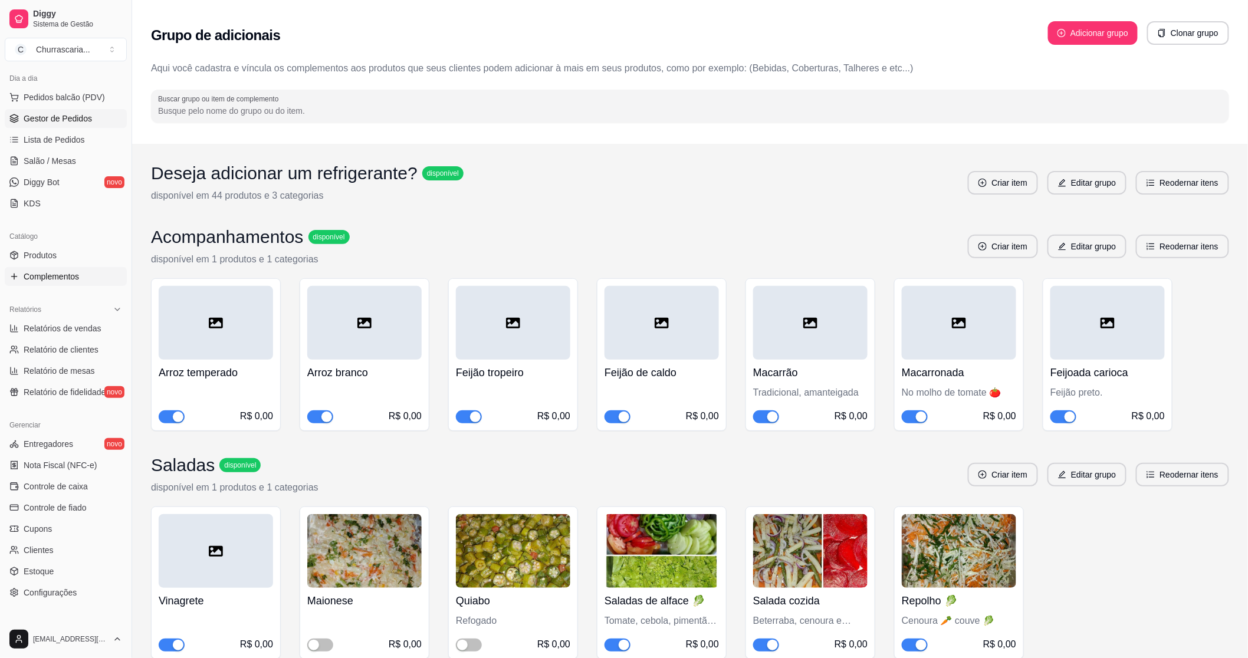  Describe the element at coordinates (284, 173) in the screenshot. I see `h3: Deseja adicionar um refrigerante?` at that location.